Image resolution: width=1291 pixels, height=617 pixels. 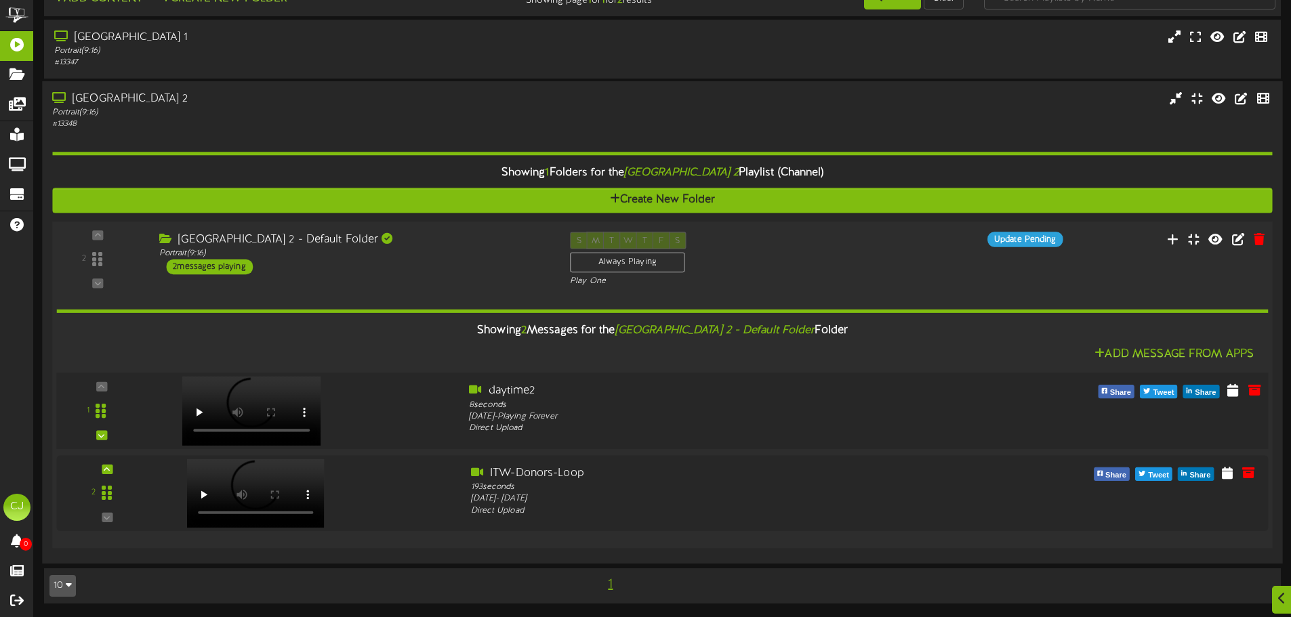 What do you see at coordinates (662, 174) in the screenshot?
I see `div: Showing Folders for the Playlist (Channel)` at bounding box center [662, 174].